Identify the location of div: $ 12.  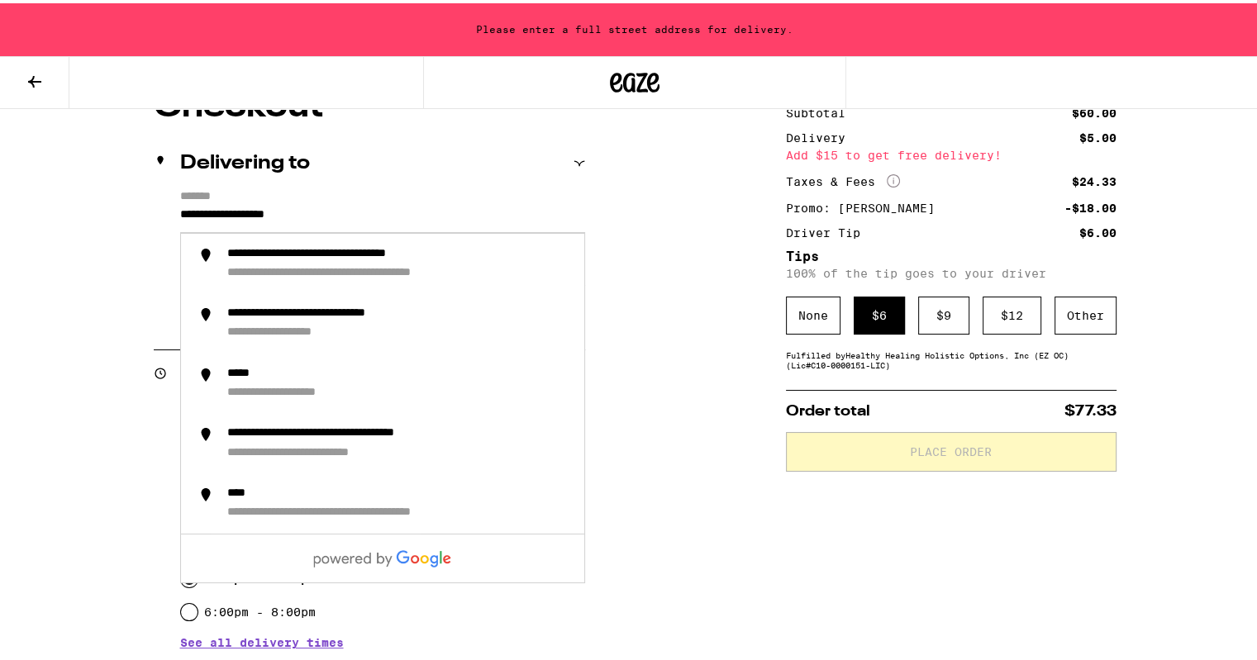
(1011, 312).